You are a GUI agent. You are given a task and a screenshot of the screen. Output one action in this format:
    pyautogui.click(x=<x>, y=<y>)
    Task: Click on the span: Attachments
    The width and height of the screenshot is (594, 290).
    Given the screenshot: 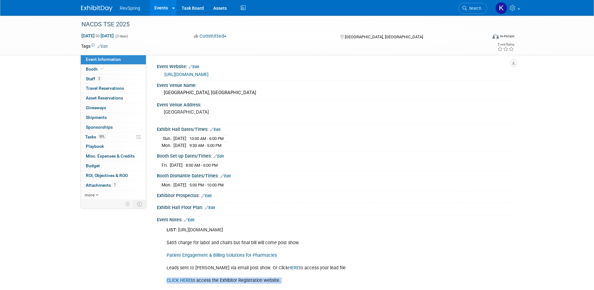 What is the action you would take?
    pyautogui.click(x=102, y=185)
    